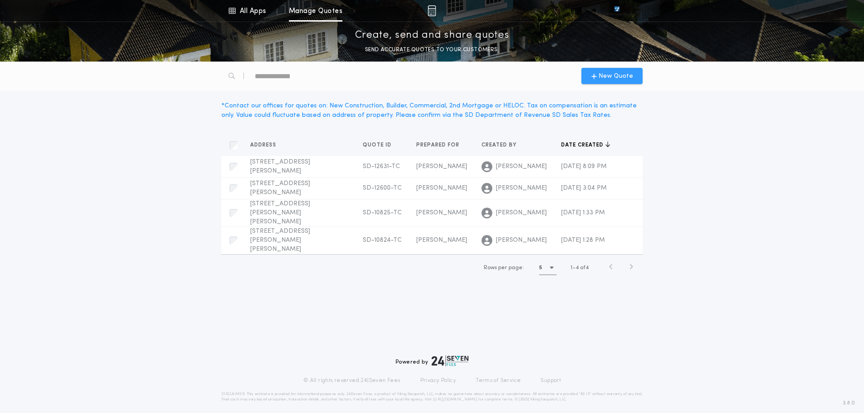  I want to click on span: of 4, so click(584, 268).